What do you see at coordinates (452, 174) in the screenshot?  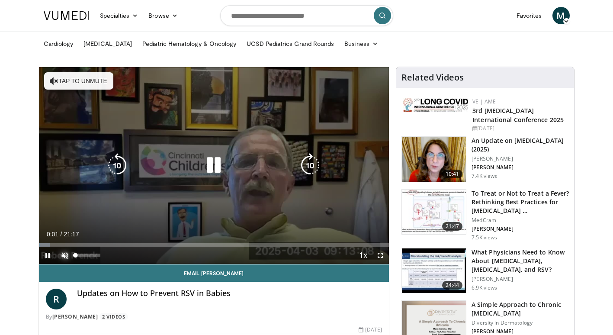 I see `span: 10:41` at bounding box center [452, 174].